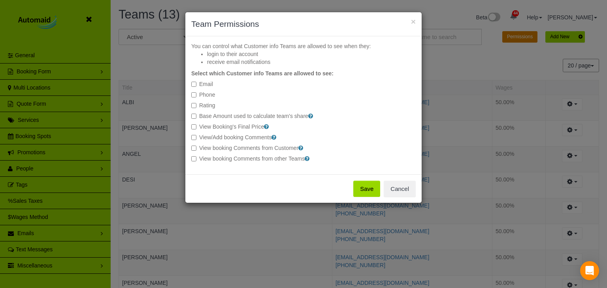  I want to click on label: View Booking's Final Price, so click(303, 125).